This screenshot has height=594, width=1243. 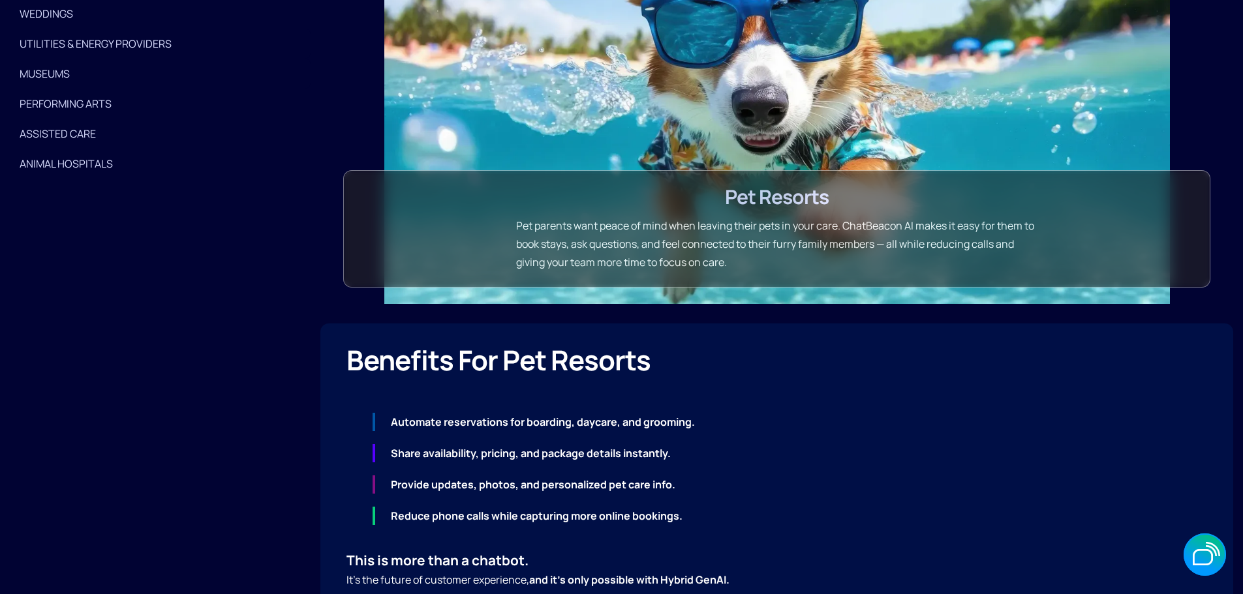 What do you see at coordinates (155, 134) in the screenshot?
I see `div: ASSISTED CARE` at bounding box center [155, 134].